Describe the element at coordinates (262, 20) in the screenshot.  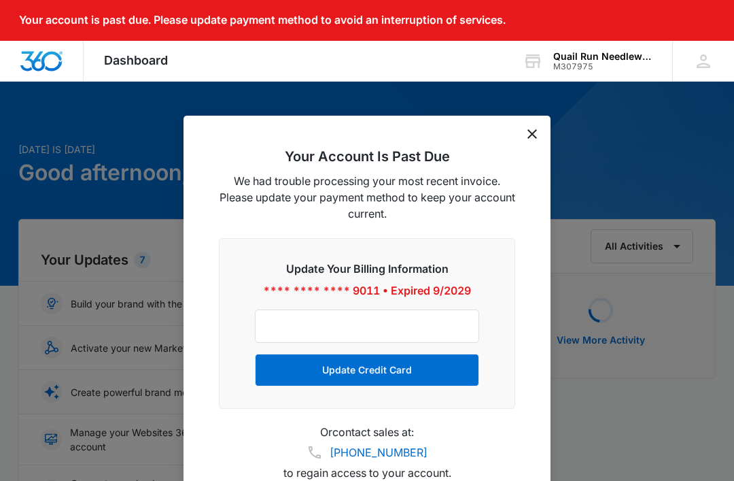
I see `p: Your account is past due. Please update payment method to avoid an interruption of services.` at that location.